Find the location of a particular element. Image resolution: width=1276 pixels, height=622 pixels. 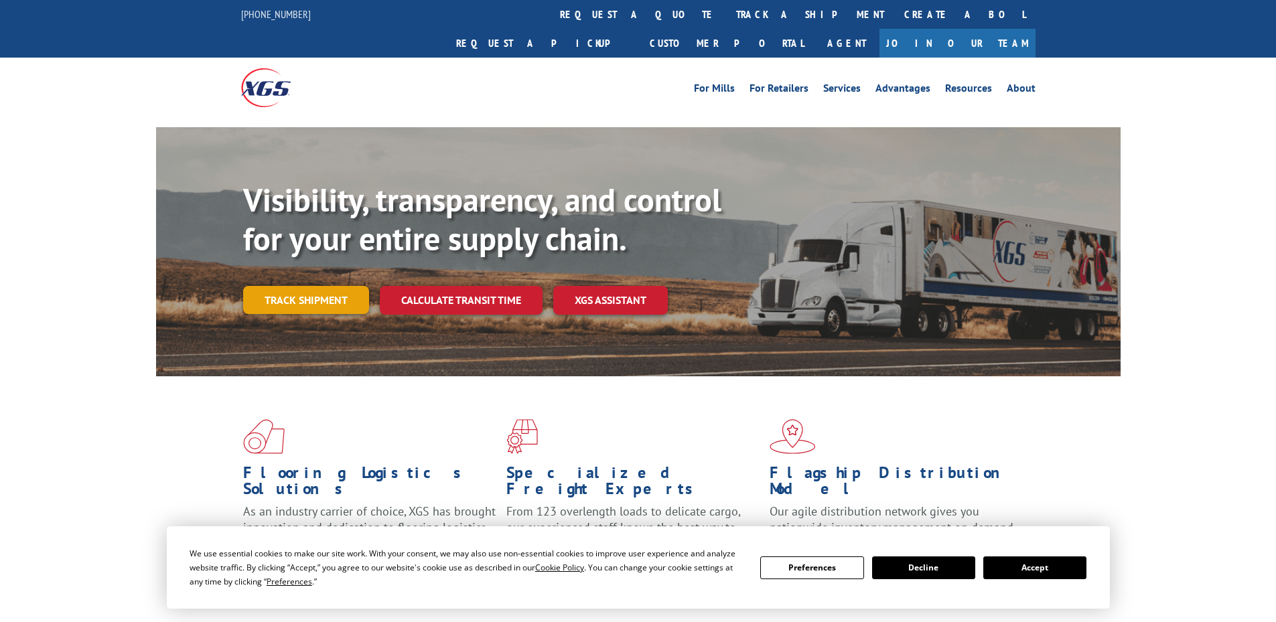

p: From 123 overlength loads to delicate cargo, our experienced staff knows the best way to move you... is located at coordinates (633, 533).